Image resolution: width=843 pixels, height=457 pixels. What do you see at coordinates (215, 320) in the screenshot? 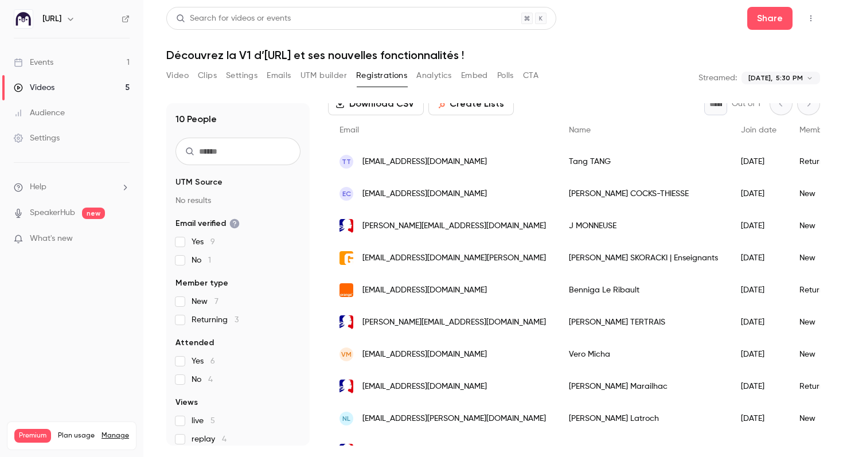
I see `span: Returning` at bounding box center [215, 320].